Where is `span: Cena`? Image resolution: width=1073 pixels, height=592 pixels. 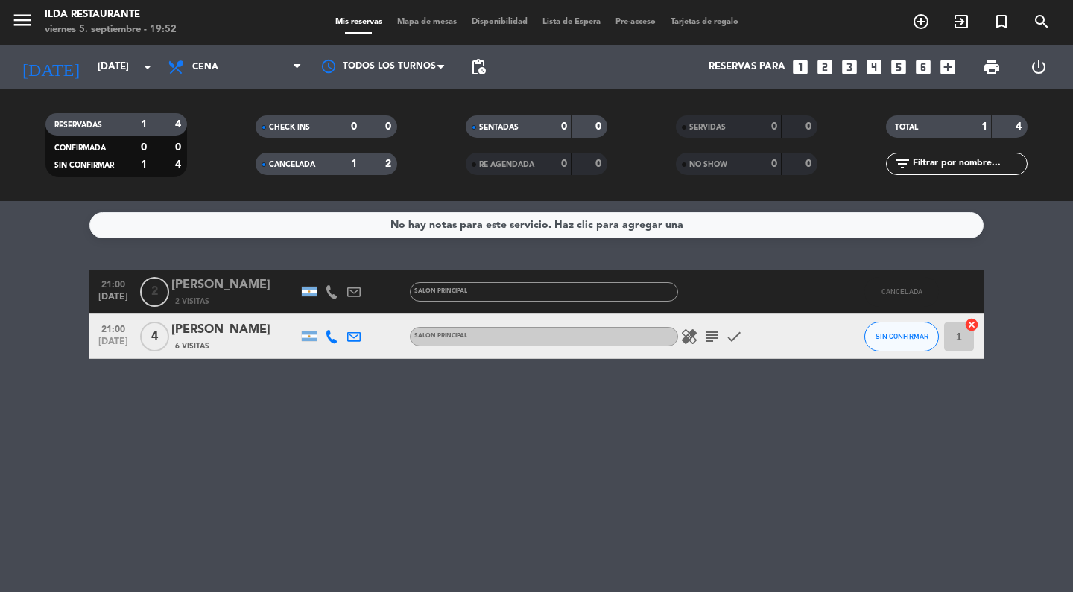
span: Cena is located at coordinates (205, 67).